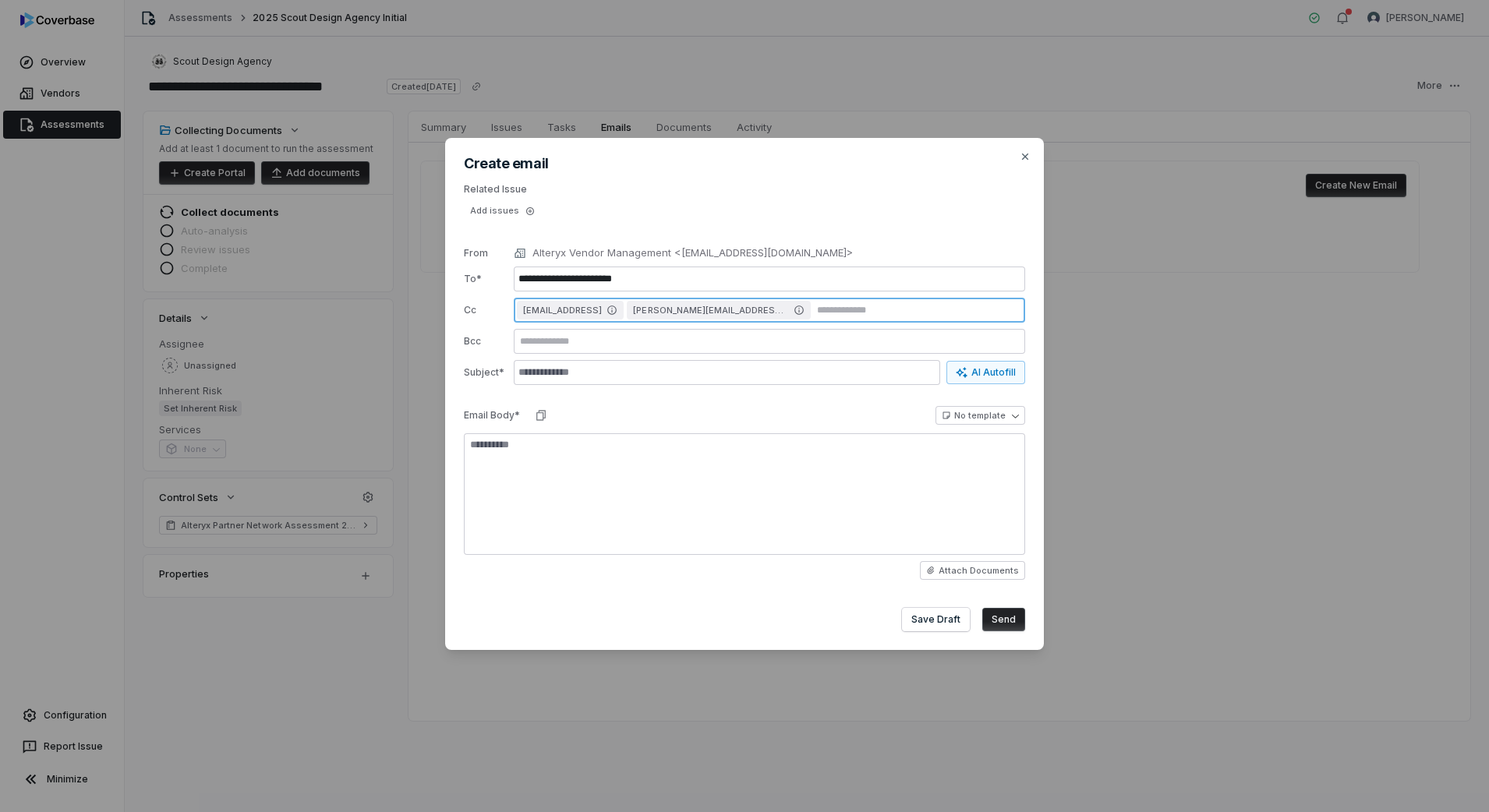 This screenshot has height=812, width=1489. What do you see at coordinates (492, 415) in the screenshot?
I see `label: Email Body*` at bounding box center [492, 415].